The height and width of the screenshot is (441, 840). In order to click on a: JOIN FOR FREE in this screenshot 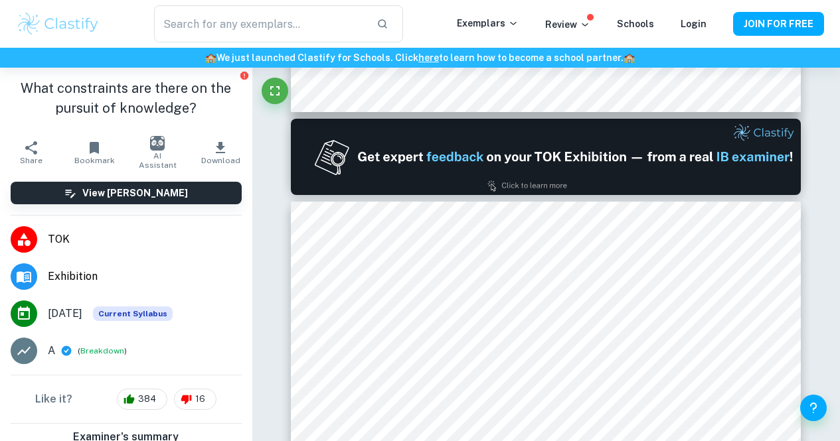, I will do `click(778, 24)`.